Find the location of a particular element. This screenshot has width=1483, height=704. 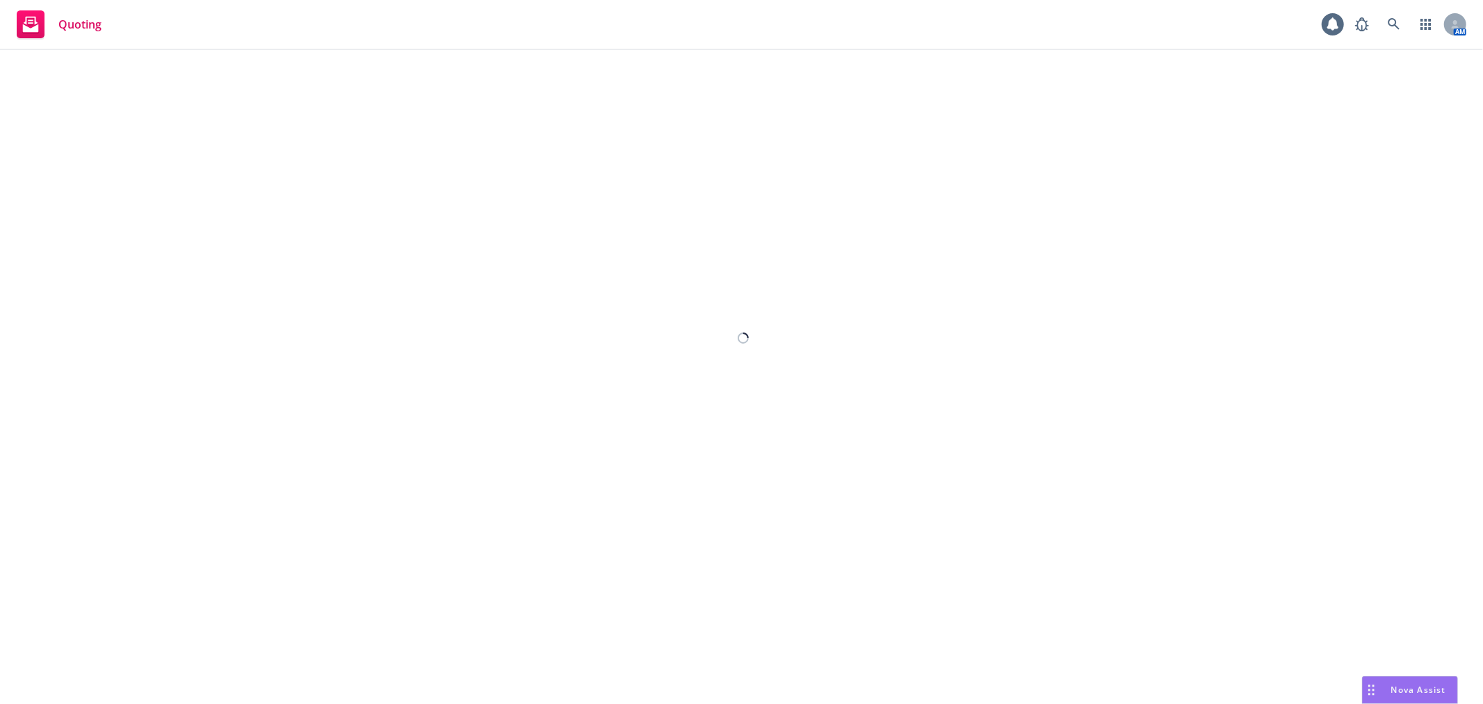

button: Nova Assist is located at coordinates (1410, 690).